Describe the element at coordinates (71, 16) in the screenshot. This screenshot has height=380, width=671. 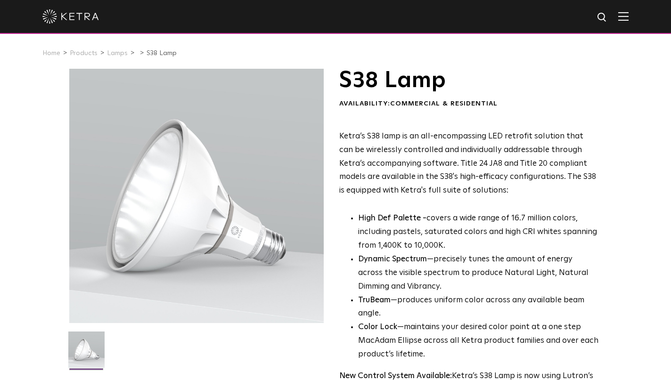
I see `img: ketra-logo-2019-white` at that location.